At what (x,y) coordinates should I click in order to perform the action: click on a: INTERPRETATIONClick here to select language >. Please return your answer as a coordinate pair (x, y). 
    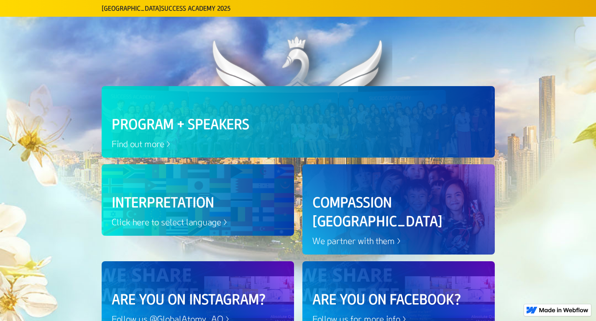
    Looking at the image, I should click on (198, 200).